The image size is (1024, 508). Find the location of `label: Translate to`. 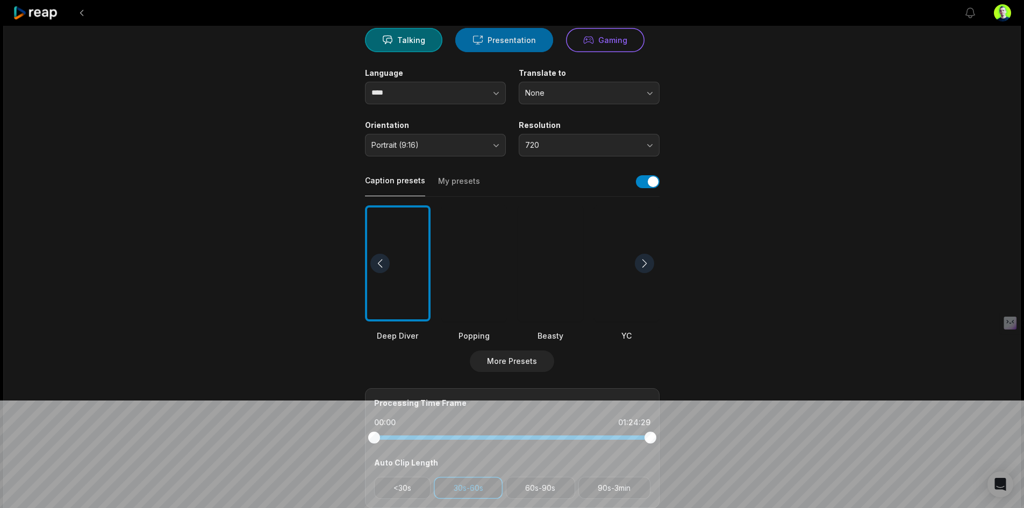

label: Translate to is located at coordinates (589, 73).